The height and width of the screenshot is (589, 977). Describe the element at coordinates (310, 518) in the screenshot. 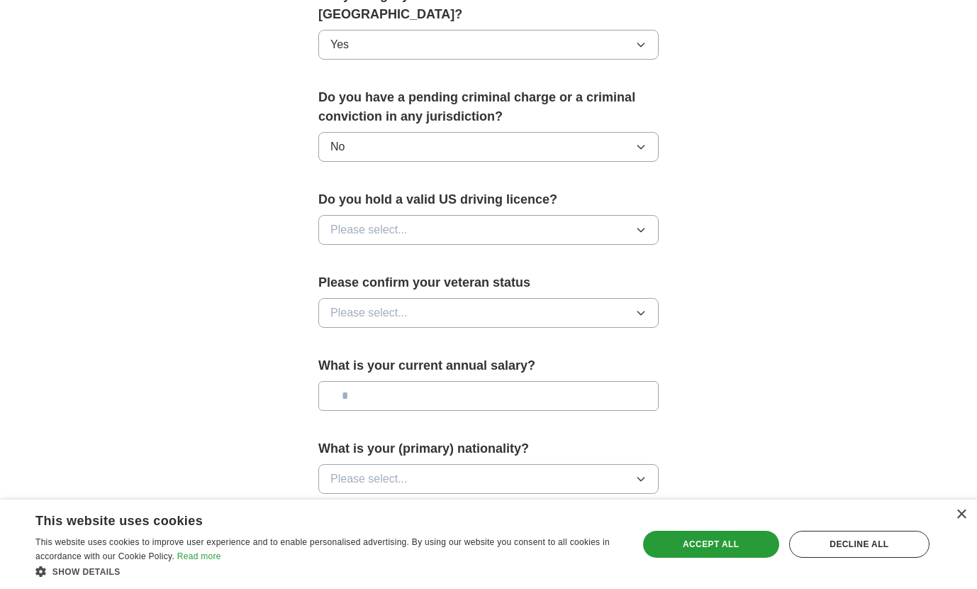

I see `div: This website uses cookies` at that location.